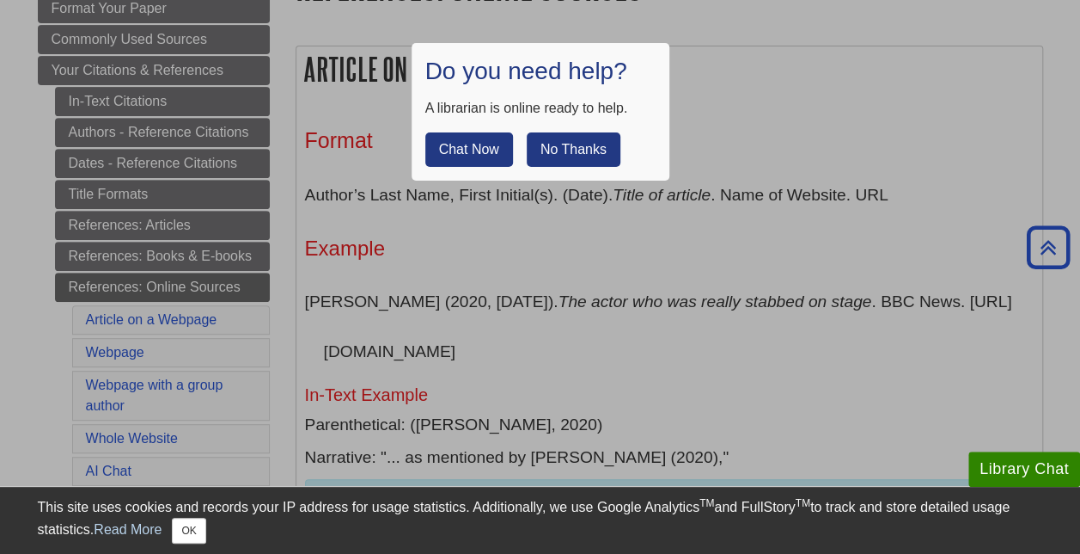  Describe the element at coordinates (1025, 468) in the screenshot. I see `button: Library Chat` at that location.